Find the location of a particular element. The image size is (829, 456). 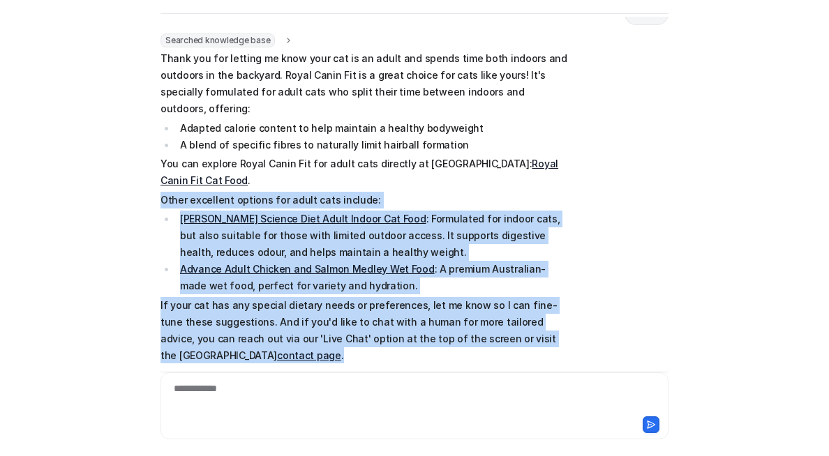

a: contact page is located at coordinates (309, 355).